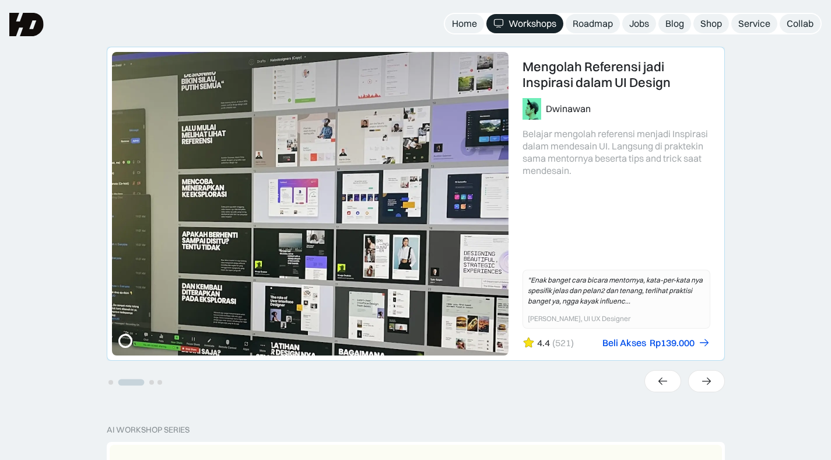  What do you see at coordinates (711, 23) in the screenshot?
I see `a: Shop` at bounding box center [711, 23].